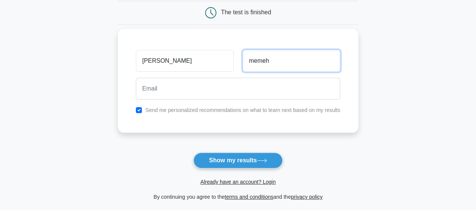 This screenshot has height=210, width=476. I want to click on label: Send me personalized recommendations on what to learn next based on my results, so click(243, 110).